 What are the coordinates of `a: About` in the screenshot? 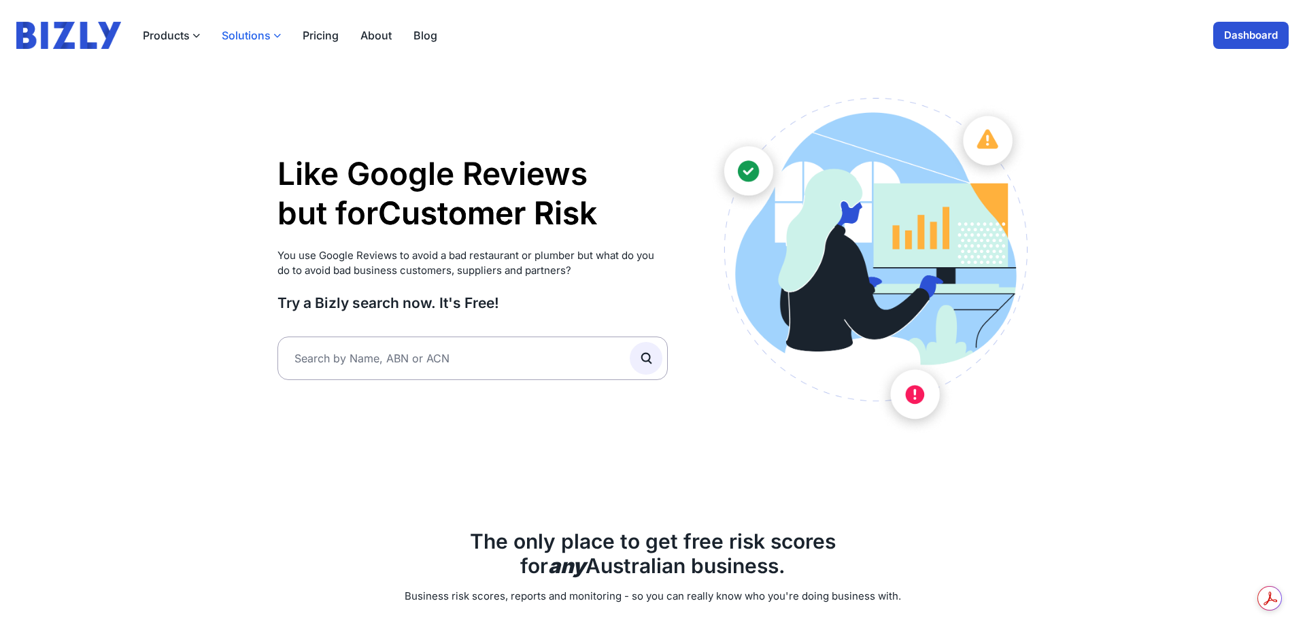 It's located at (376, 35).